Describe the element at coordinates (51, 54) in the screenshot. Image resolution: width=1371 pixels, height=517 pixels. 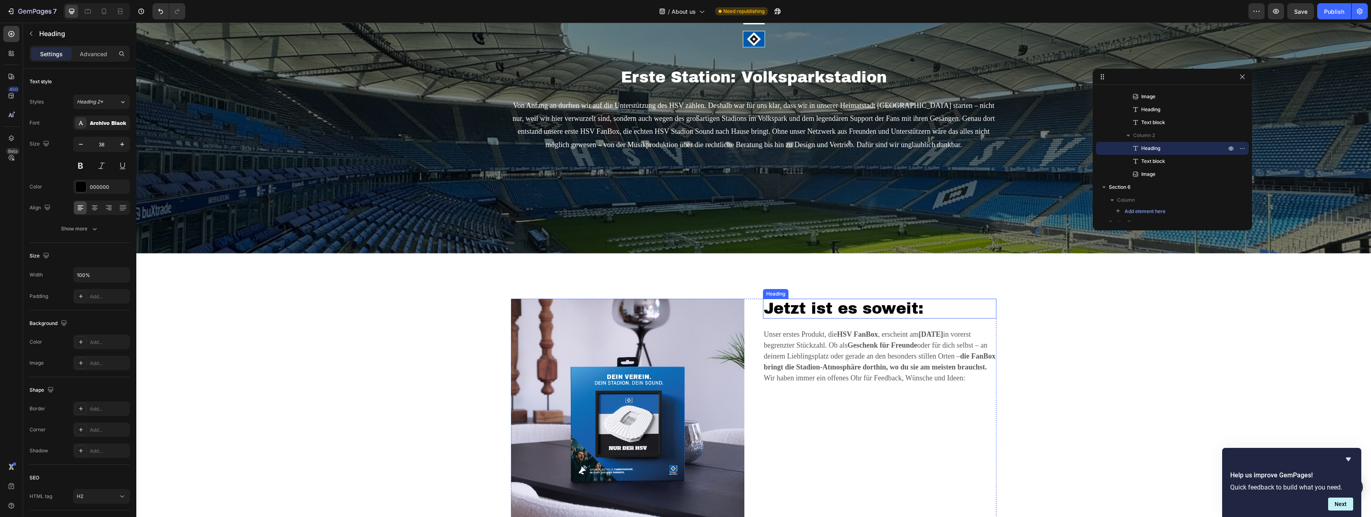
I see `p: Settings` at that location.